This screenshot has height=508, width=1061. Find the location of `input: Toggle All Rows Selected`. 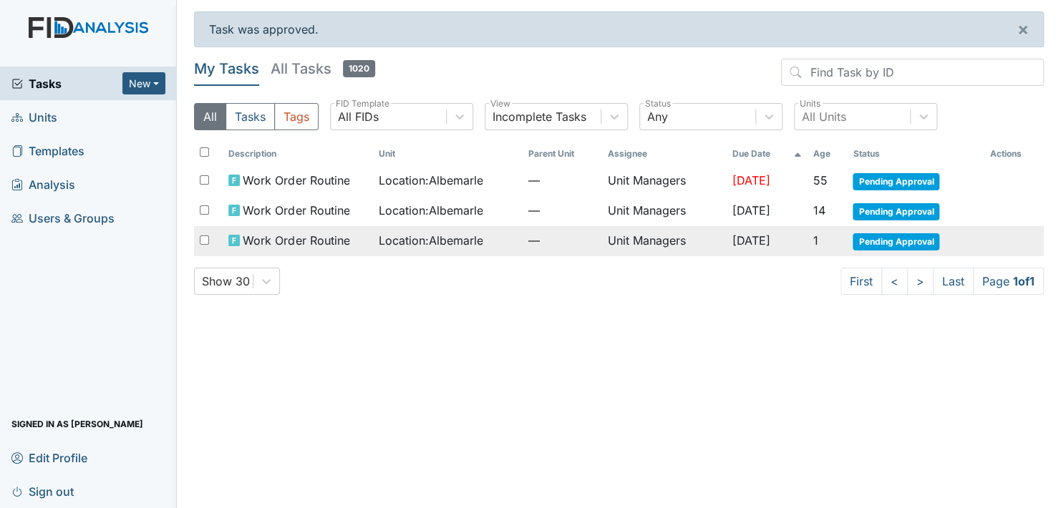

input: Toggle All Rows Selected is located at coordinates (204, 152).